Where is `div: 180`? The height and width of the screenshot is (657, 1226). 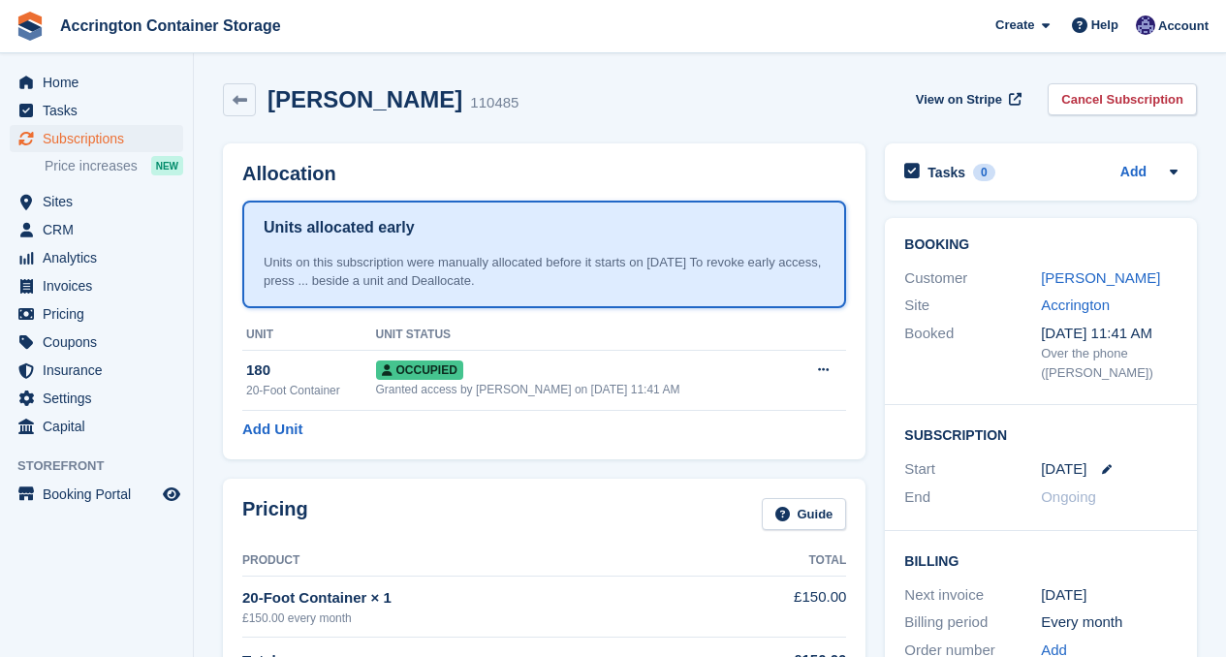
div: 180 is located at coordinates (311, 370).